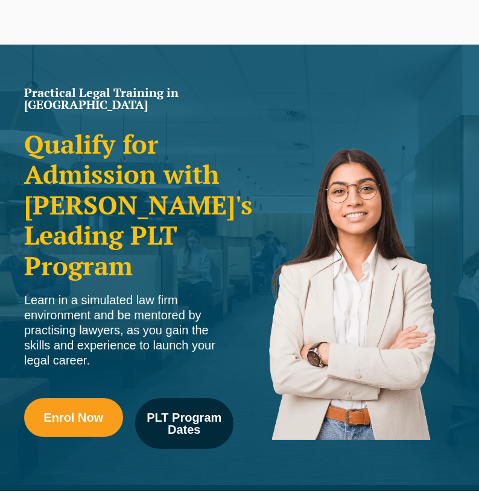 The width and height of the screenshot is (479, 494). What do you see at coordinates (185, 424) in the screenshot?
I see `span: PLT Program Dates` at bounding box center [185, 424].